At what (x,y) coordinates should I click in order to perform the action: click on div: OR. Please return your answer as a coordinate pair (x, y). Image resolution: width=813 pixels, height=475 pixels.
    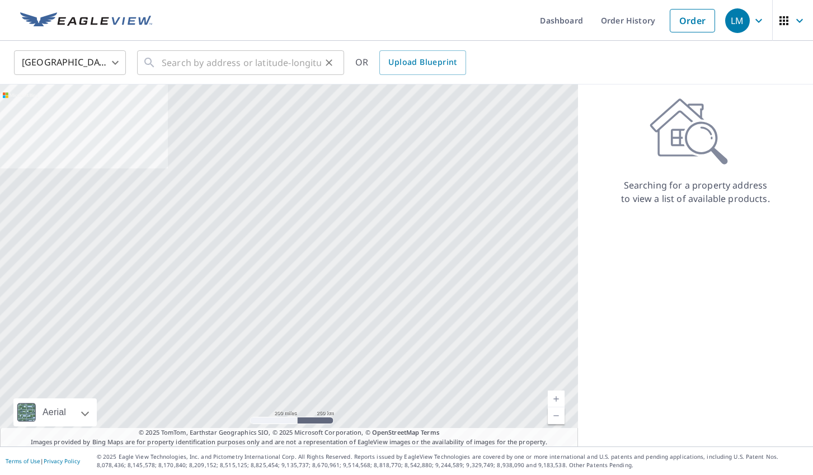
    Looking at the image, I should click on (410, 63).